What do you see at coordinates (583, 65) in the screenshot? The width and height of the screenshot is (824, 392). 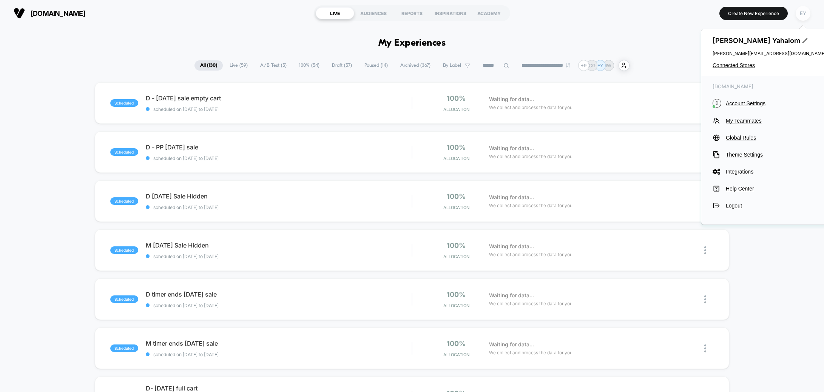 I see `div: + 9` at bounding box center [583, 65].